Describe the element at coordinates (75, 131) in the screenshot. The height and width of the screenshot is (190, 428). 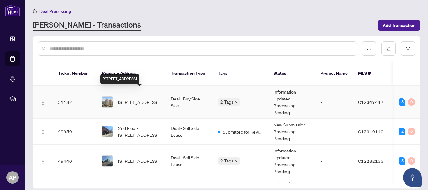
I see `td: 49950` at that location.